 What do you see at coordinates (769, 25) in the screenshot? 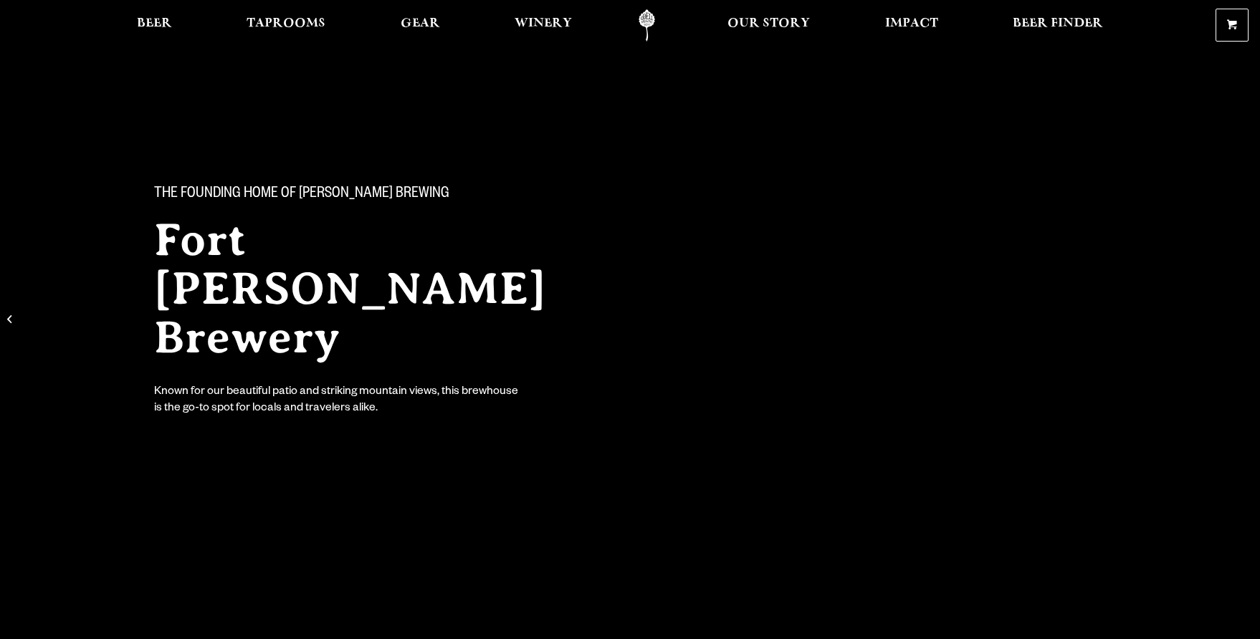
I see `a: Our Story` at bounding box center [769, 25].